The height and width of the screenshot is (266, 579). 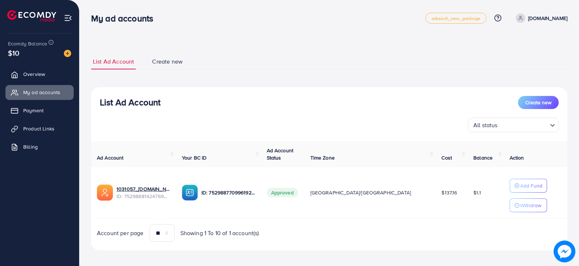 What do you see at coordinates (110, 158) in the screenshot?
I see `span: Ad Account` at bounding box center [110, 158].